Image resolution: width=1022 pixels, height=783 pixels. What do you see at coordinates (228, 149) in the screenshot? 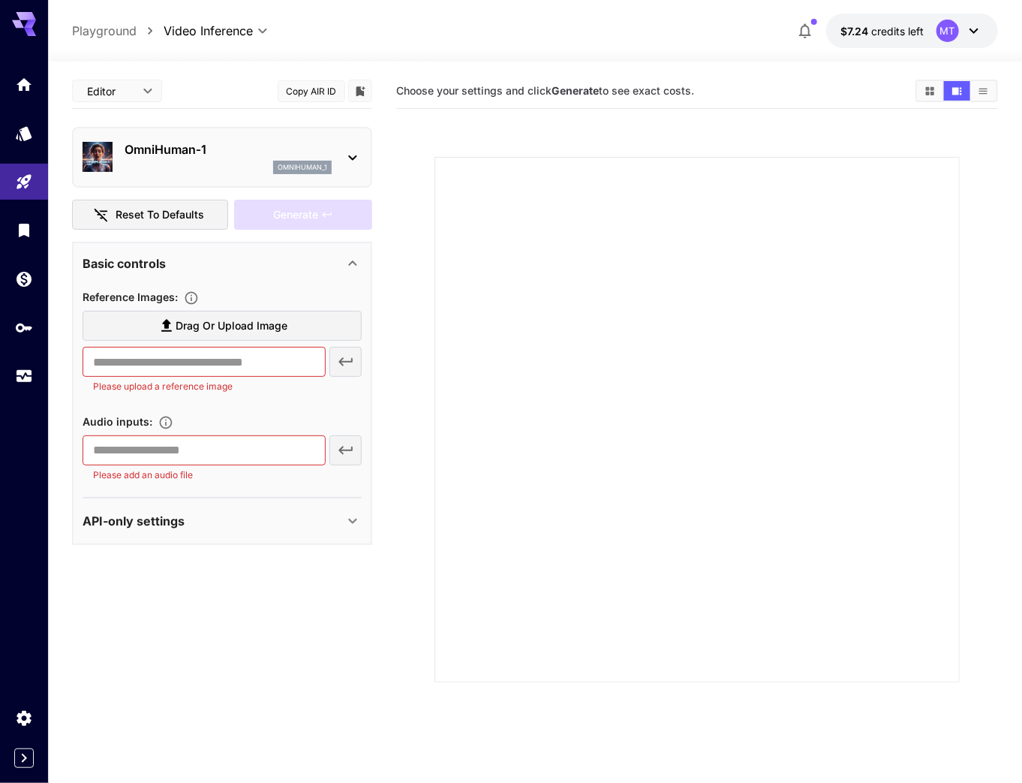
I see `p: OmniHuman‑1` at bounding box center [228, 149].